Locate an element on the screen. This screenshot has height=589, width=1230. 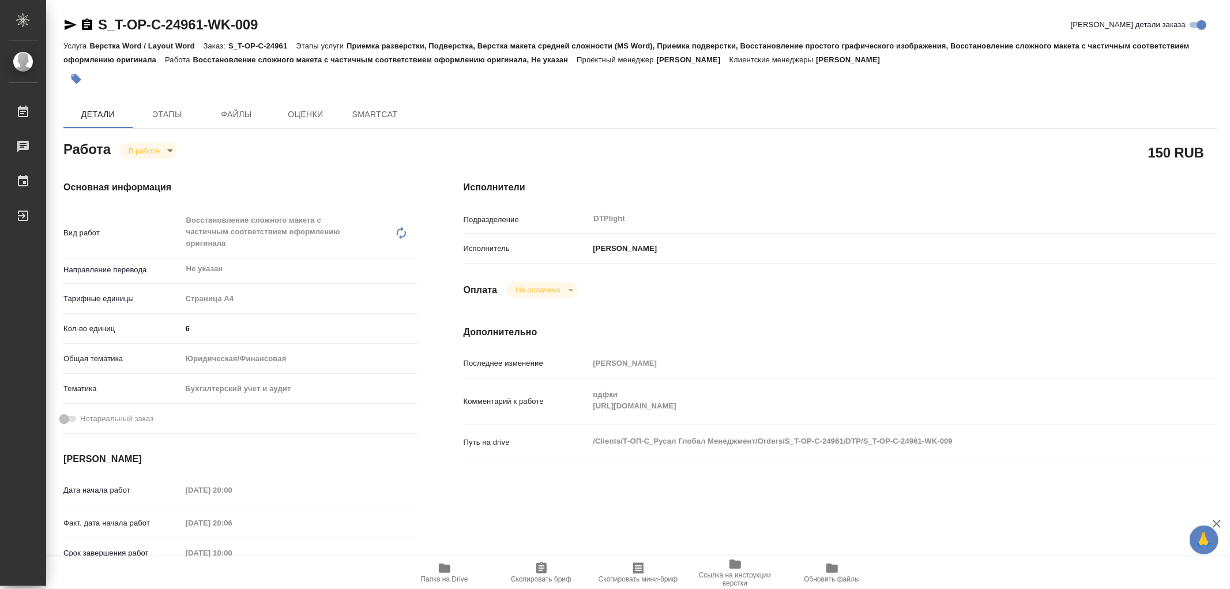
h2: 150 RUB is located at coordinates (1176, 152).